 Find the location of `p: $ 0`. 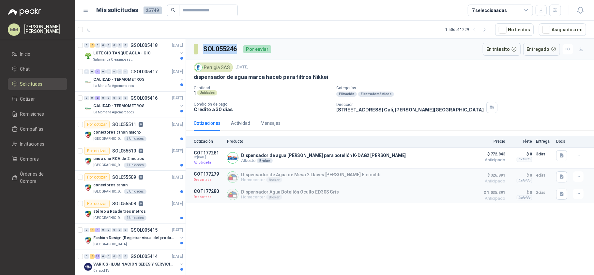

p: $ 0 is located at coordinates (521, 193).